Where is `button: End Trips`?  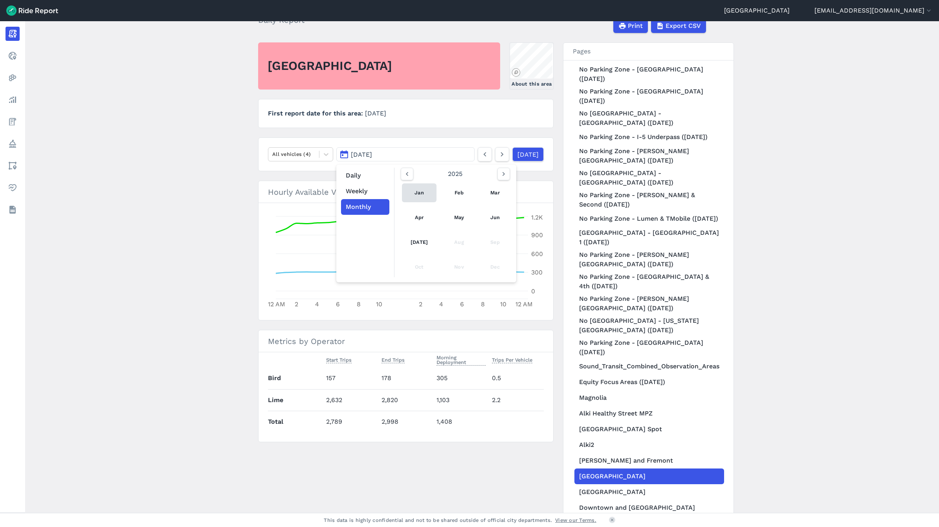 button: End Trips is located at coordinates (393, 360).